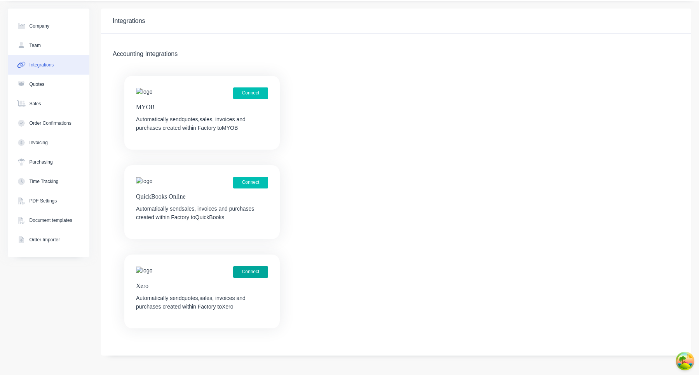 This screenshot has width=699, height=375. What do you see at coordinates (49, 45) in the screenshot?
I see `button: Team` at bounding box center [49, 45].